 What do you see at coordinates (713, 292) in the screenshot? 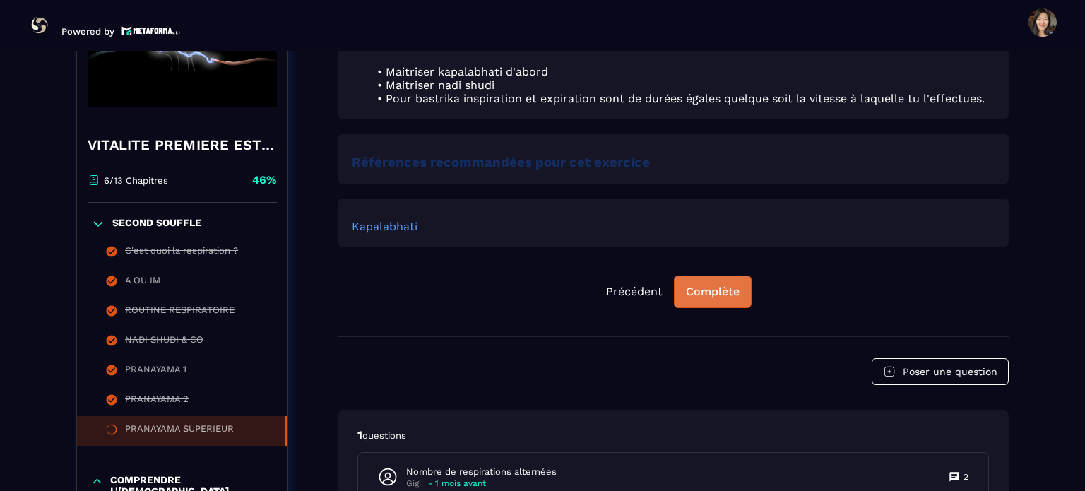
I see `div: Complète` at bounding box center [713, 292].